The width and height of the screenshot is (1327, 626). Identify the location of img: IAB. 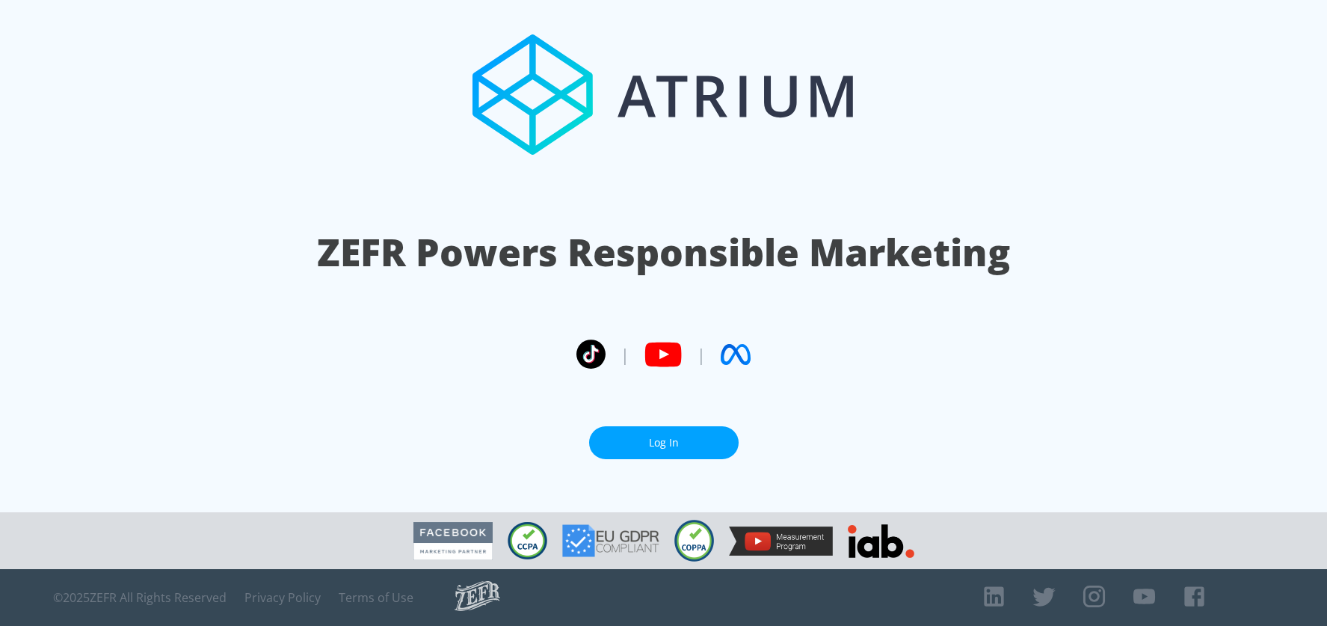
(881, 540).